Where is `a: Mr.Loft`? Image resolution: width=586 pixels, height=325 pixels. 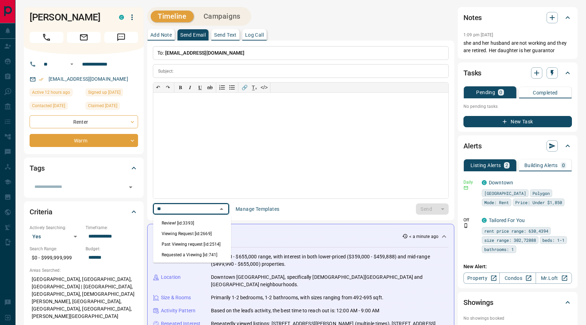 a: Mr.Loft is located at coordinates (554, 278).